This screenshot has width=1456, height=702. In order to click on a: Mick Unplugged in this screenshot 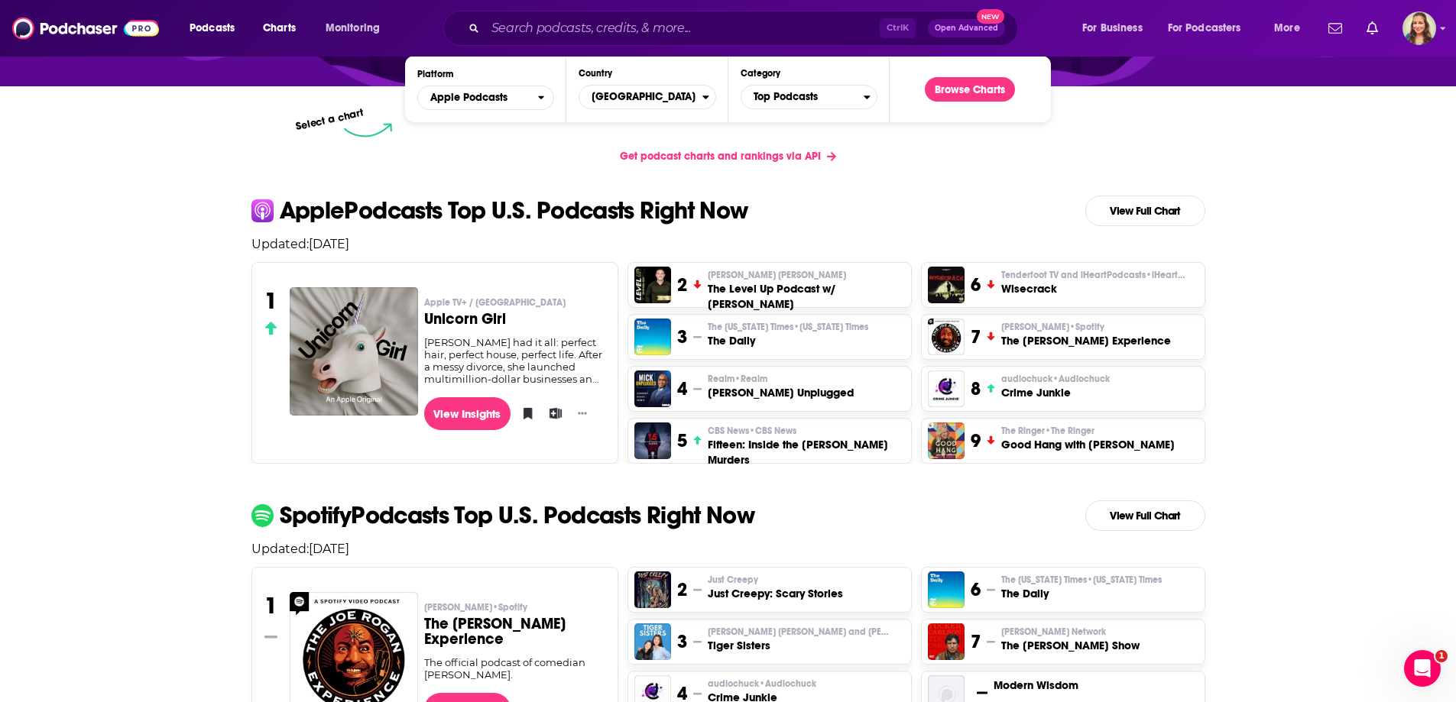, I will do `click(652, 389)`.